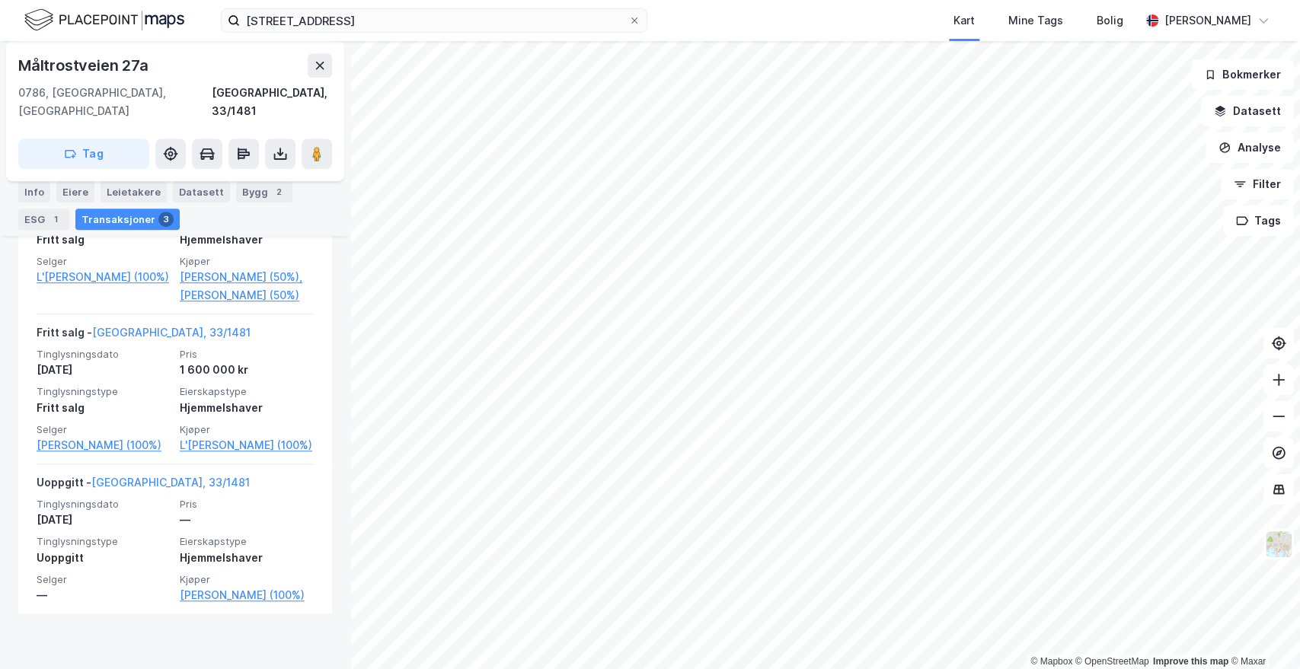  I want to click on a: OpenStreetMap, so click(1112, 662).